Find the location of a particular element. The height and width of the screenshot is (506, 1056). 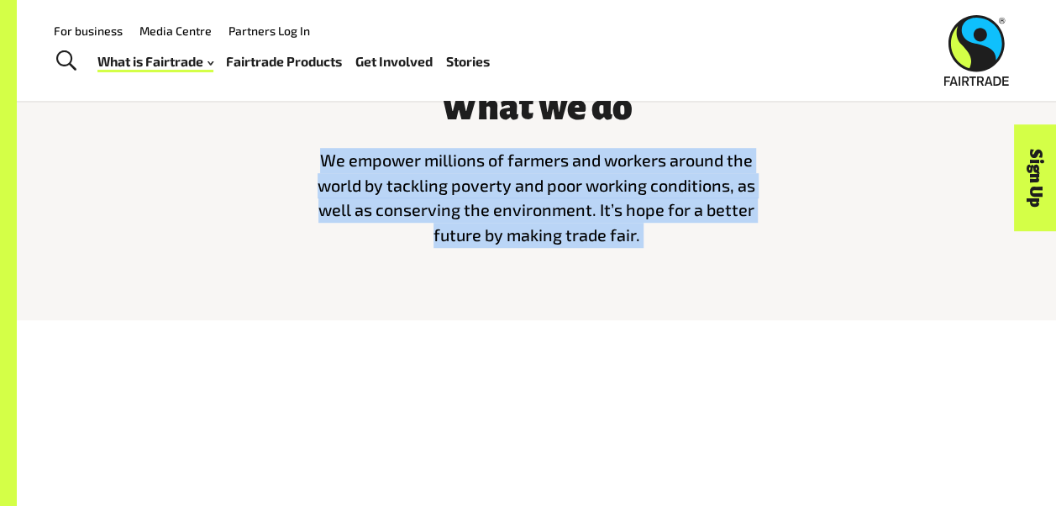

h3: What we do is located at coordinates (537, 108).